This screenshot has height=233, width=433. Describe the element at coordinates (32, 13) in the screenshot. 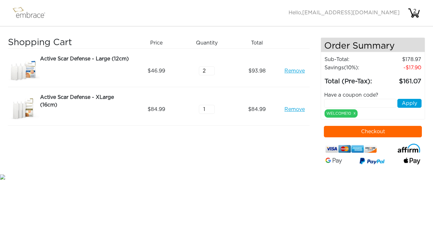

I see `img: logo.png` at that location.